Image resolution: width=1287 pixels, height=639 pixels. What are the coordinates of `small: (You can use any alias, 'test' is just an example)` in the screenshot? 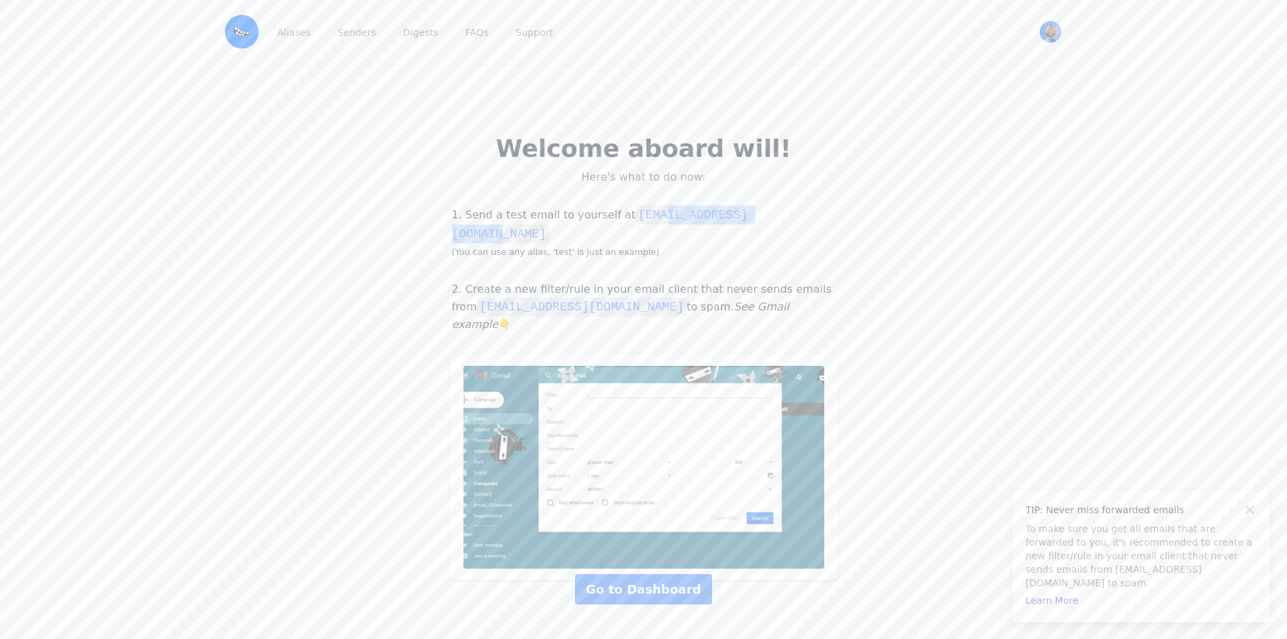 It's located at (556, 251).